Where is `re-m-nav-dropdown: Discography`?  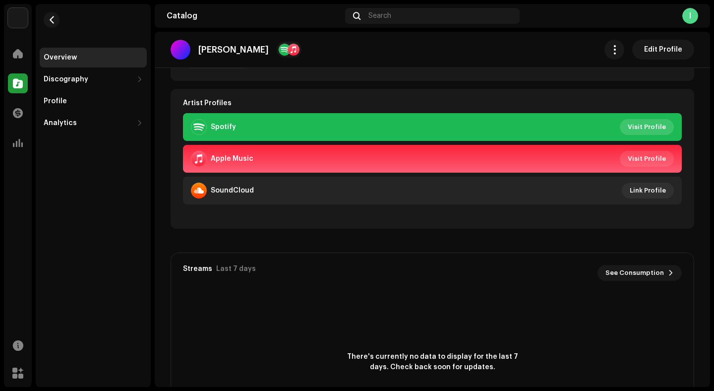
re-m-nav-dropdown: Discography is located at coordinates (93, 79).